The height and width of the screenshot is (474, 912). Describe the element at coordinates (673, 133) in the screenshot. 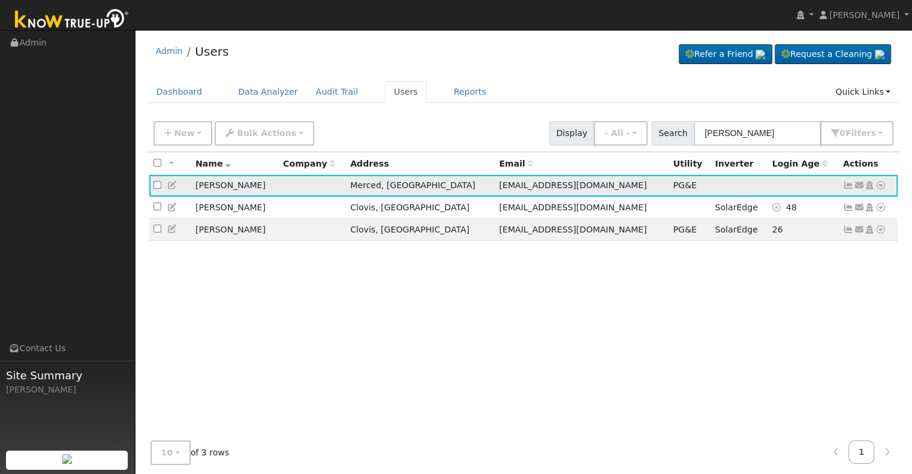

I see `span: Search` at that location.